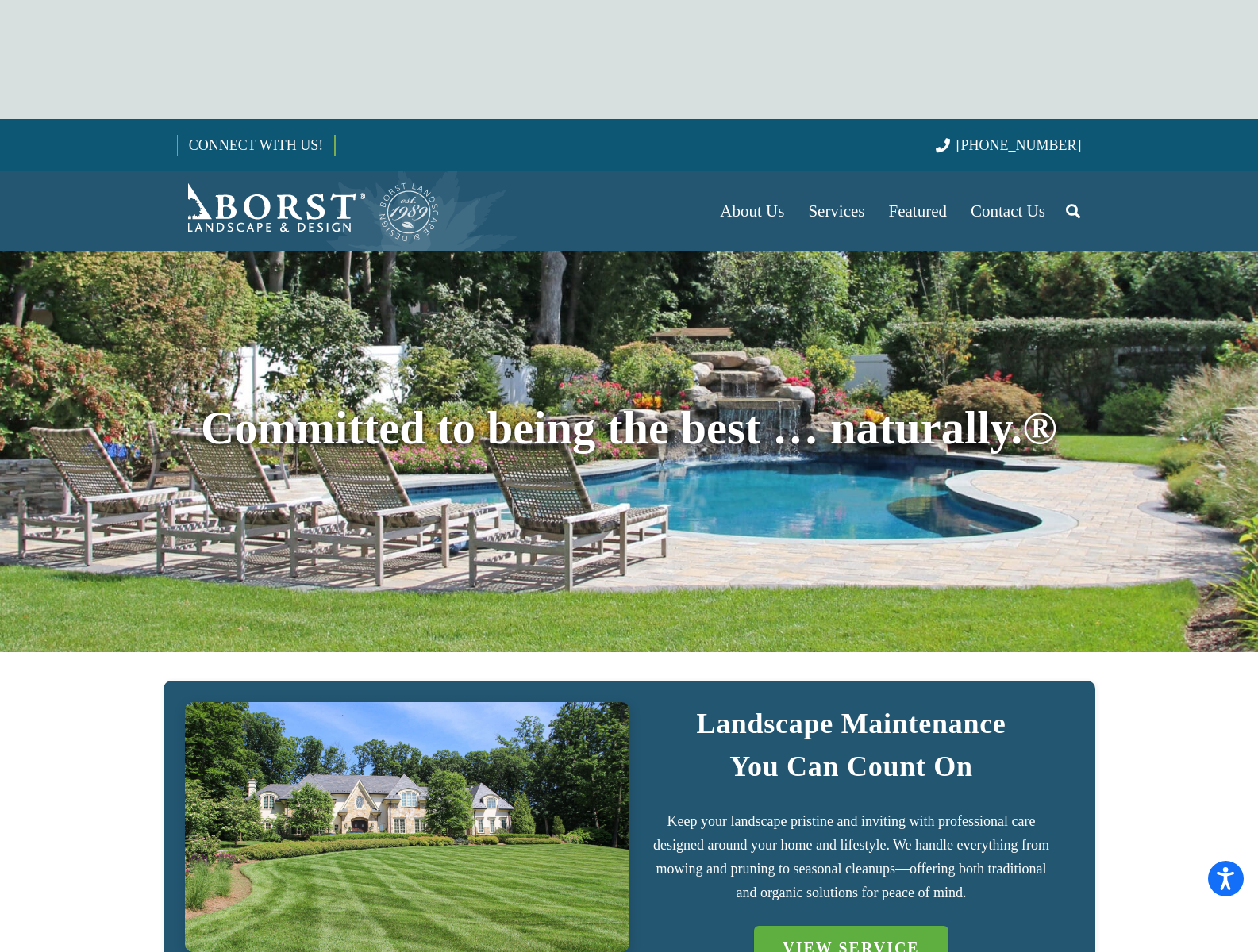  Describe the element at coordinates (752, 211) in the screenshot. I see `a: About Us` at that location.